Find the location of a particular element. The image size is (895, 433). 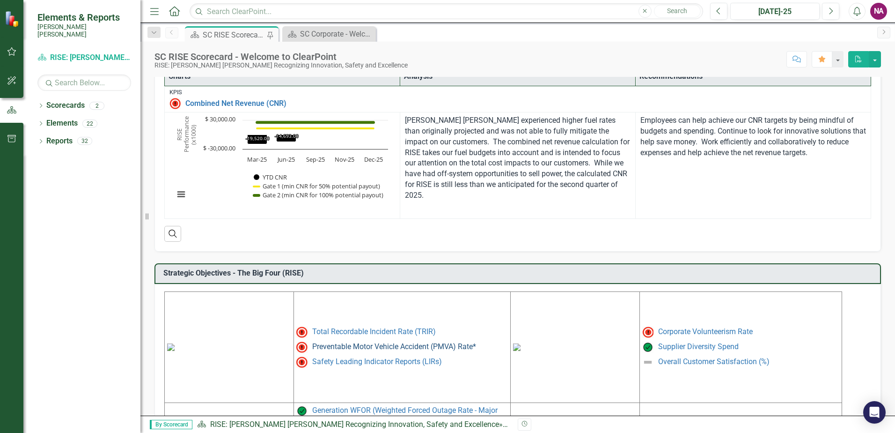

button: NA is located at coordinates (879, 11).